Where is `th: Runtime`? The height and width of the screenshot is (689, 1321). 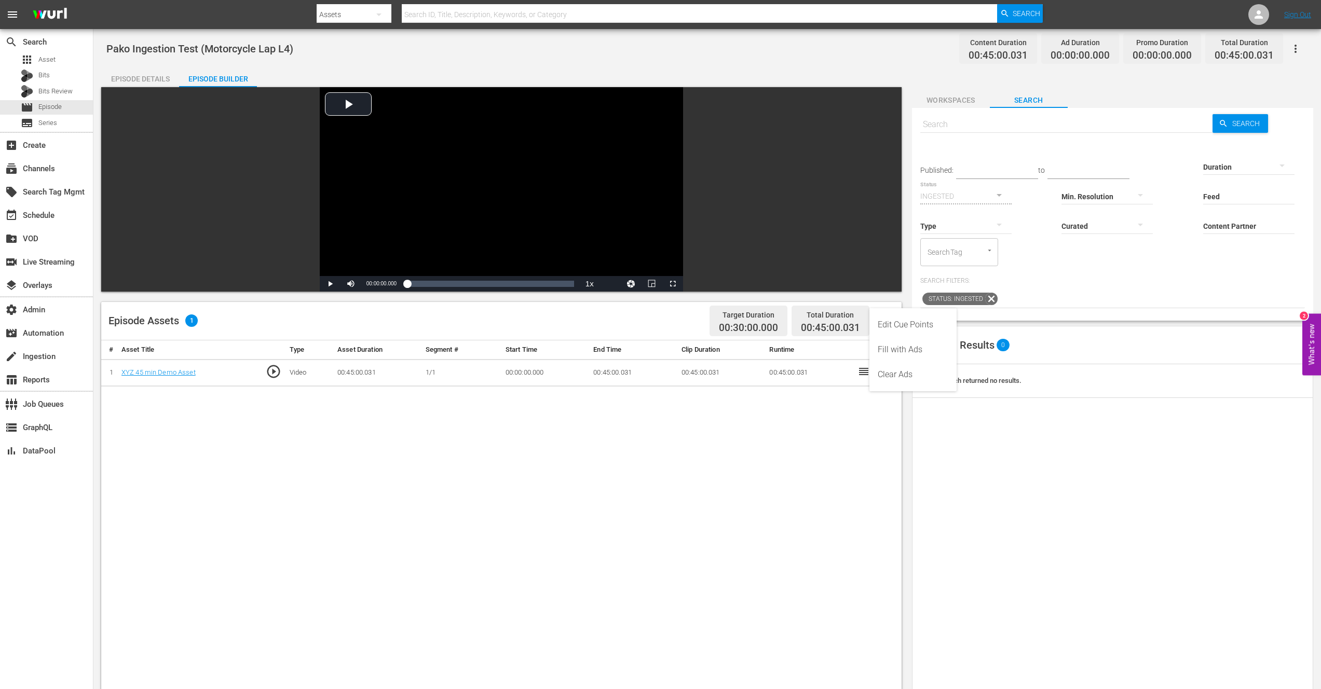 th: Runtime is located at coordinates (809, 350).